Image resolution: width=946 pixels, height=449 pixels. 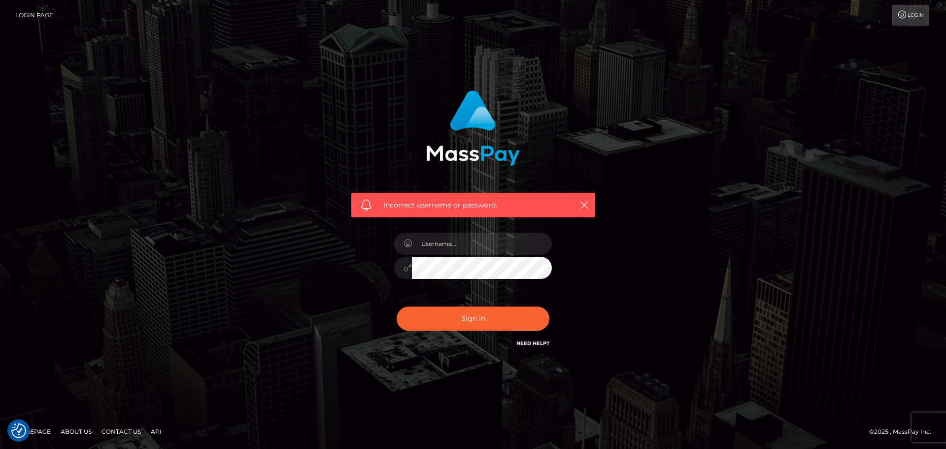 I want to click on img: Revisit consent button, so click(x=19, y=431).